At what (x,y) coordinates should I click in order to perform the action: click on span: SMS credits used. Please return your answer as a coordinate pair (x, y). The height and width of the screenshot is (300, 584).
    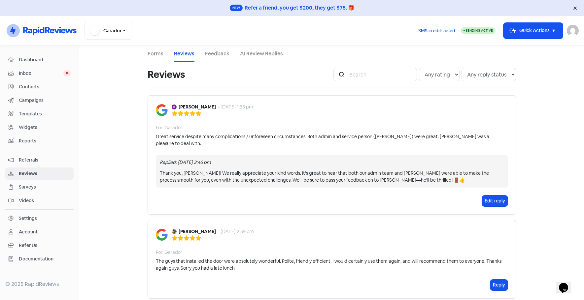
    Looking at the image, I should click on (436, 31).